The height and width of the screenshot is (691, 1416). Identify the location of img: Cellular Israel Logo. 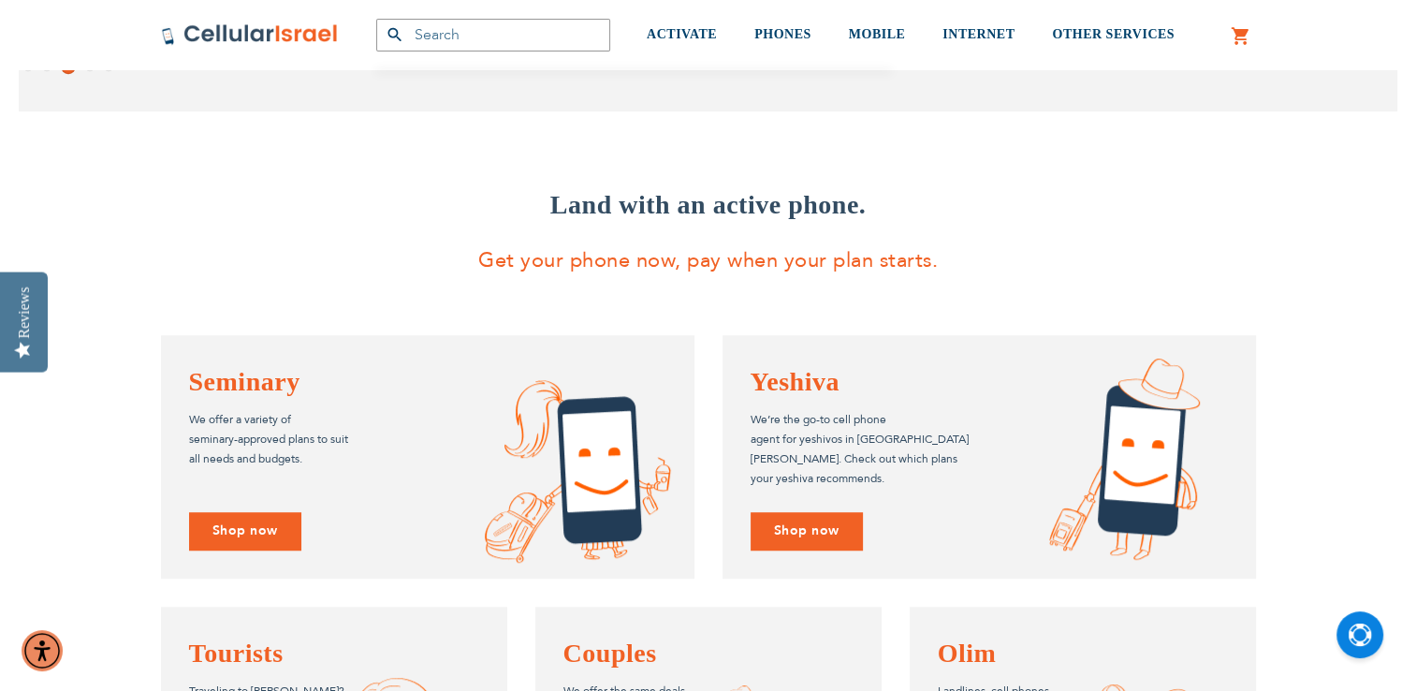
(250, 35).